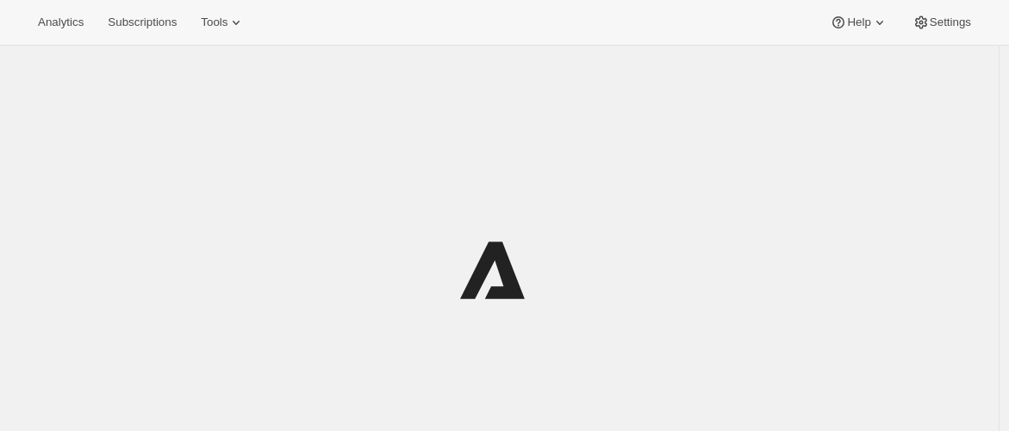  I want to click on span: Settings, so click(950, 22).